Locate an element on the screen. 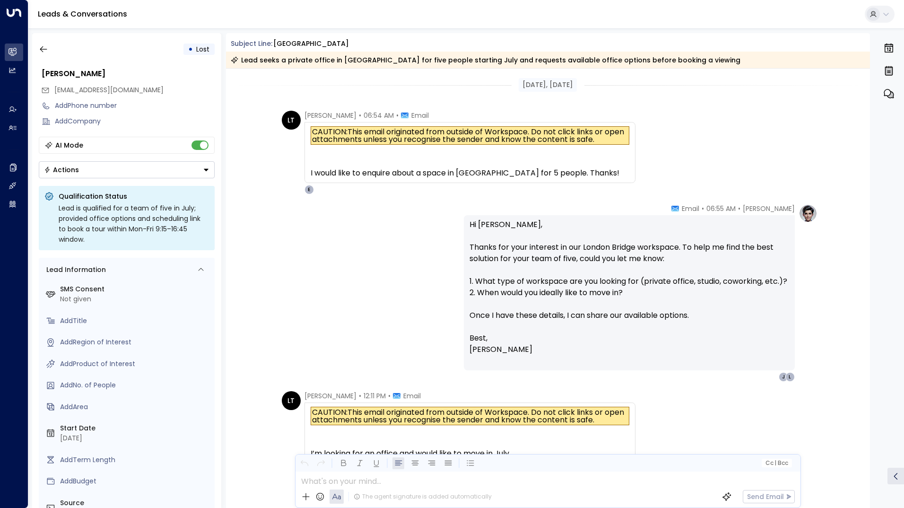 The image size is (904, 508). div: E is located at coordinates (309, 190).